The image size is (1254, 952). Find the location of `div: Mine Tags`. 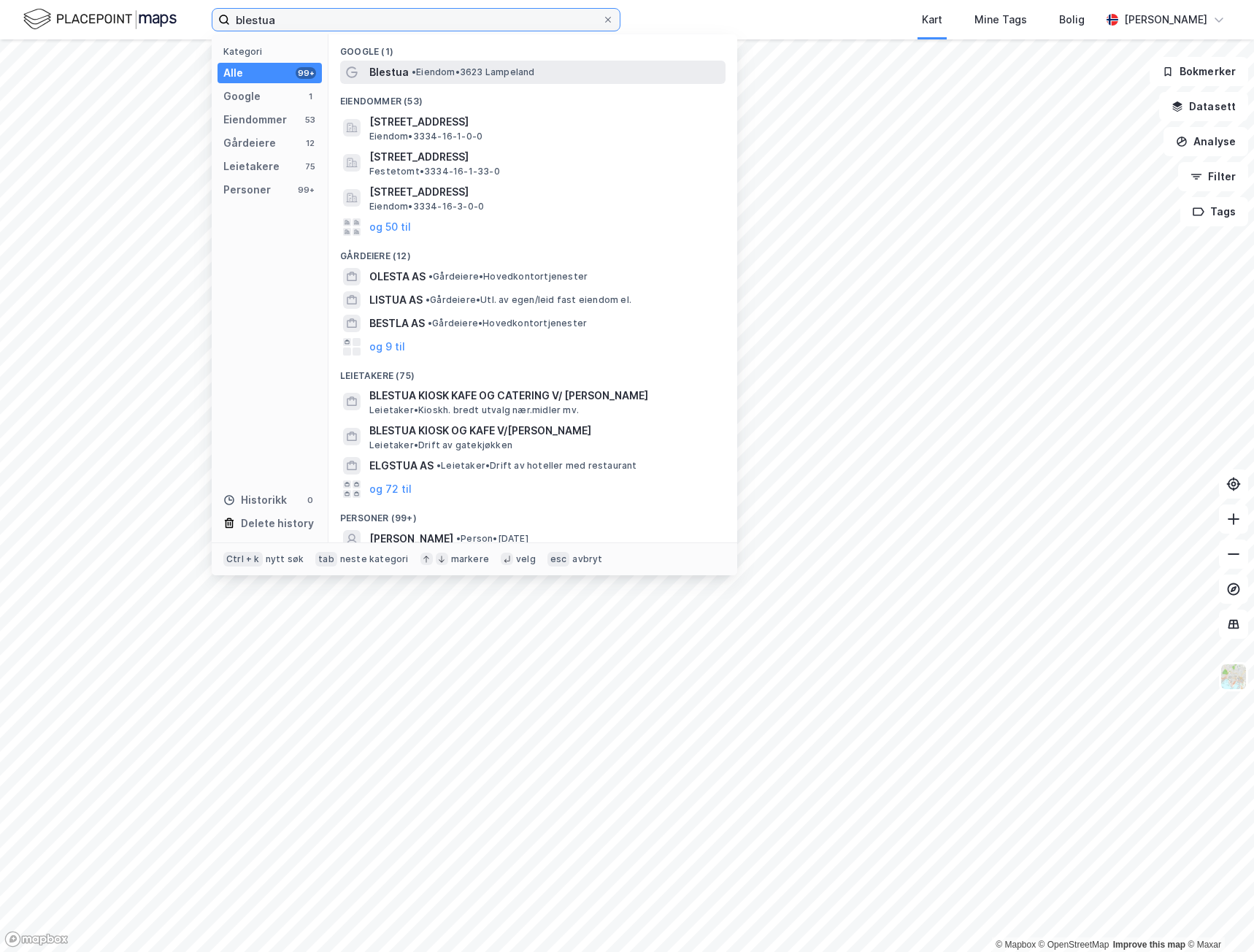

div: Mine Tags is located at coordinates (1001, 20).